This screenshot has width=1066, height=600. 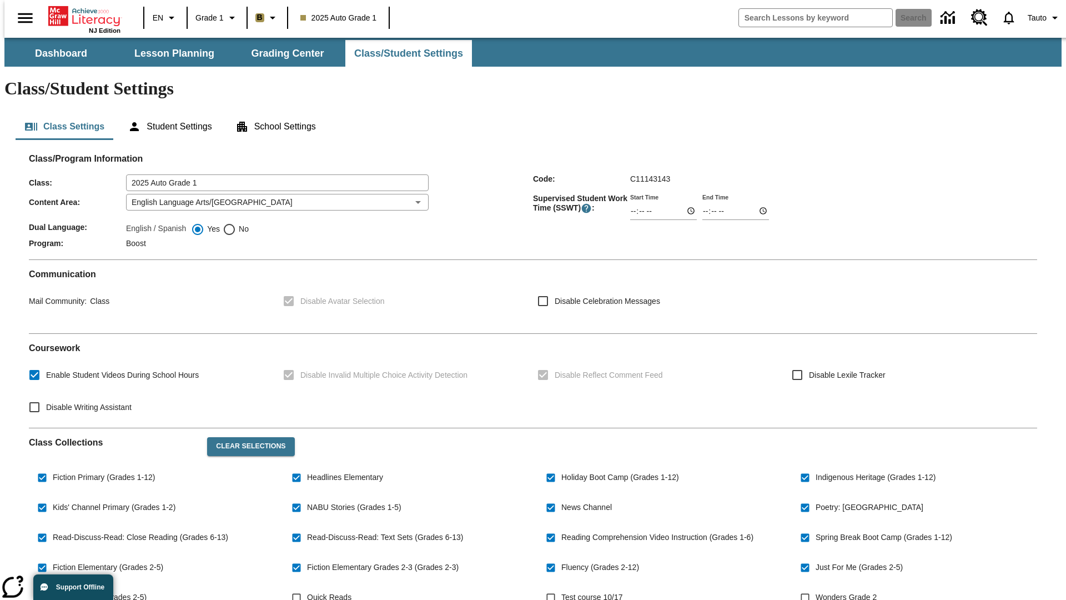 I want to click on button: School Settings, so click(x=275, y=127).